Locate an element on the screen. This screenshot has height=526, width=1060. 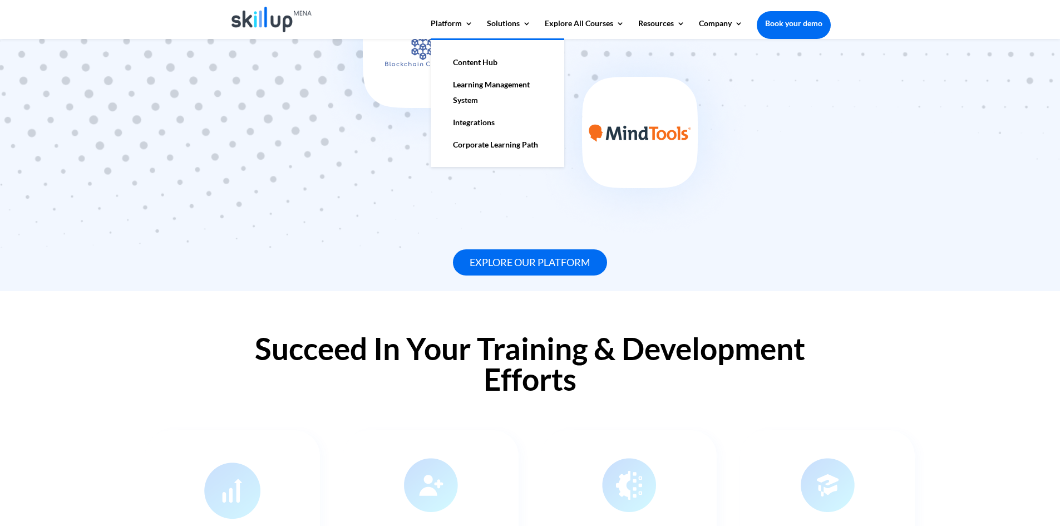
a: Book your demo is located at coordinates (793, 23).